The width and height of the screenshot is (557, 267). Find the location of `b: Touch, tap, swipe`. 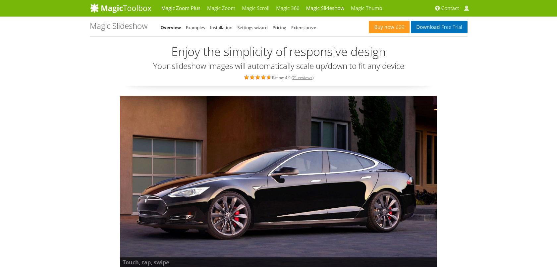

b: Touch, tap, swipe is located at coordinates (279, 263).